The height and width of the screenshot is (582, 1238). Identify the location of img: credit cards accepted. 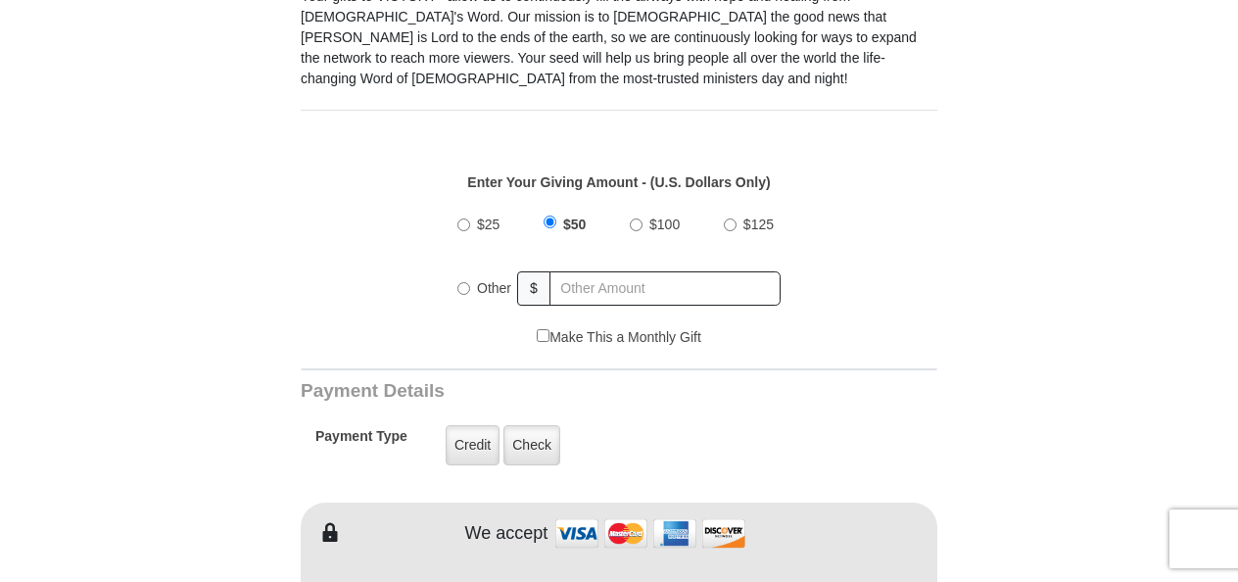
(650, 533).